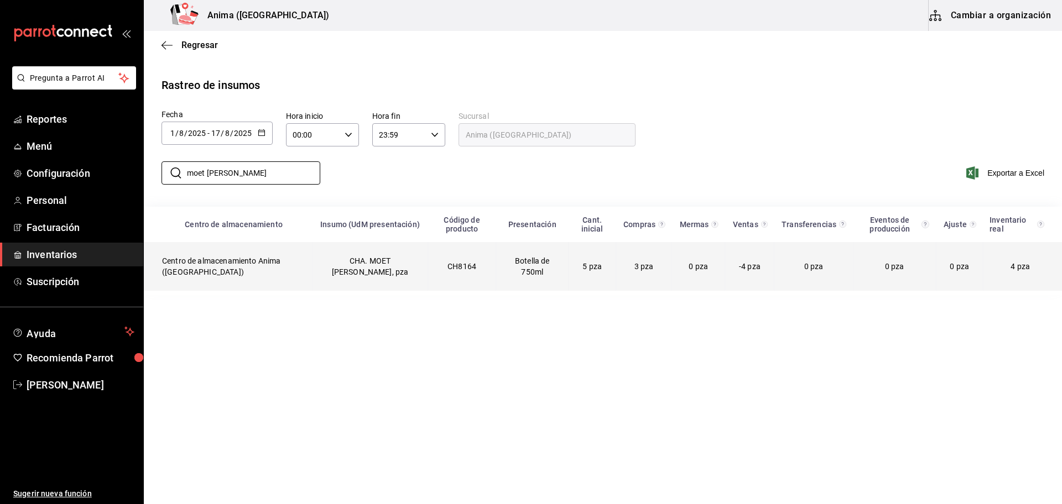 The width and height of the screenshot is (1062, 504). What do you see at coordinates (74, 78) in the screenshot?
I see `span: Pregunta a Parrot AI` at bounding box center [74, 78].